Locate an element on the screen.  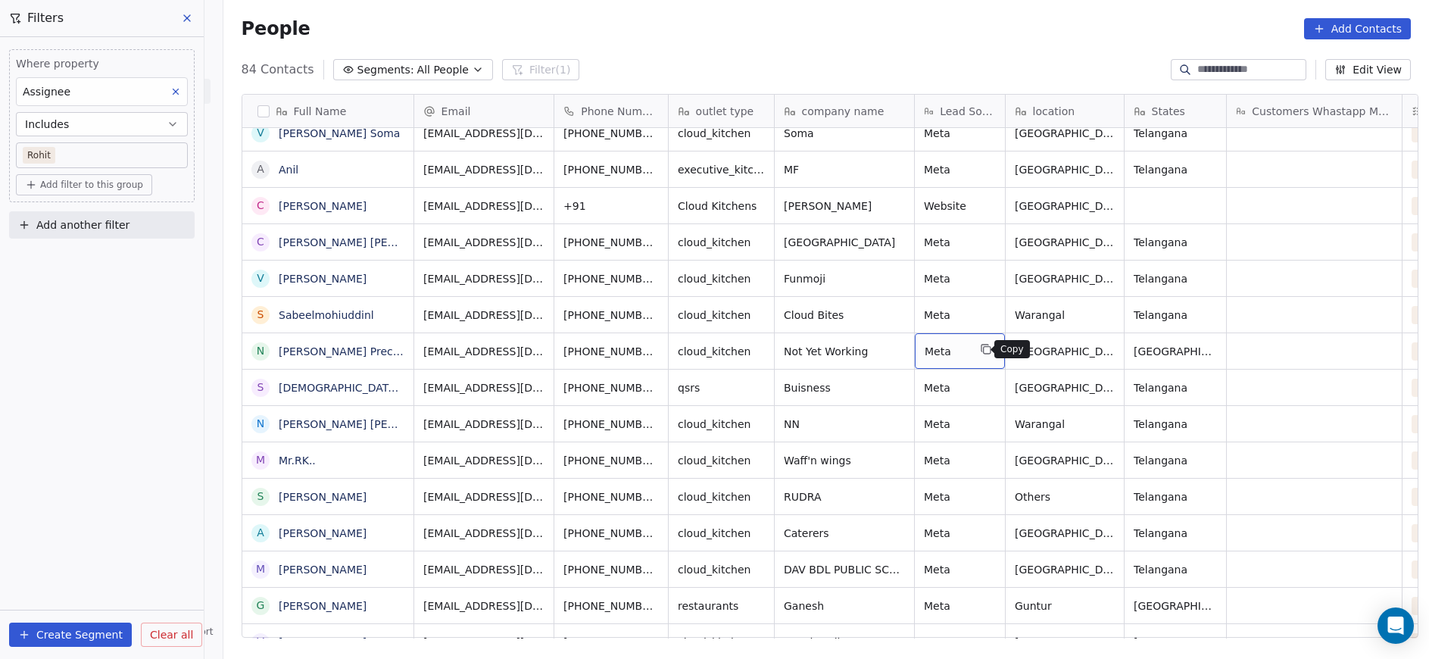
div: Customers Whastapp Message is located at coordinates (1314, 111).